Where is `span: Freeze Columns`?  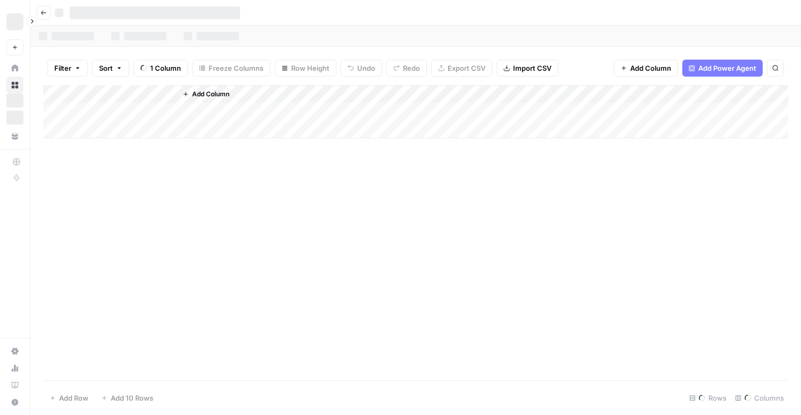 span: Freeze Columns is located at coordinates (236, 68).